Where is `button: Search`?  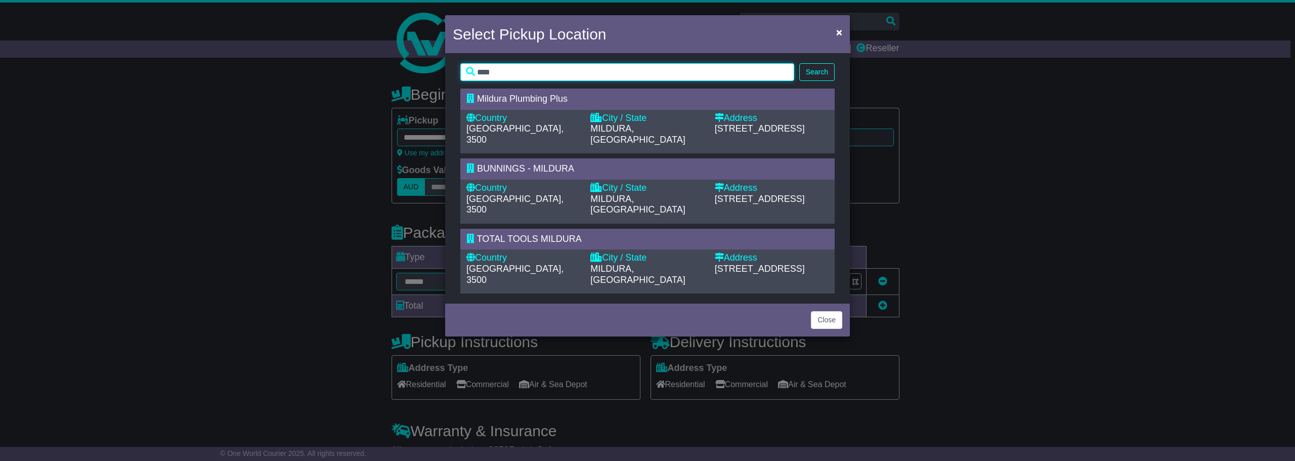 button: Search is located at coordinates (817, 72).